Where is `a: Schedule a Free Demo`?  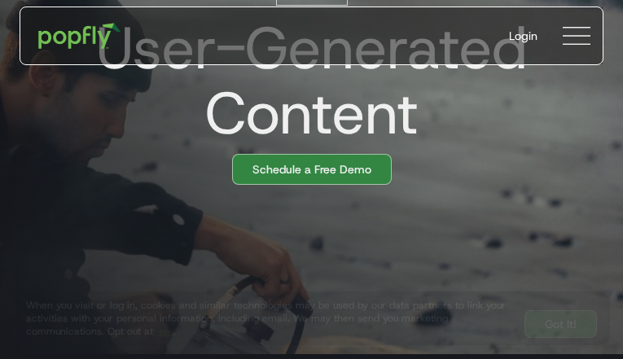 a: Schedule a Free Demo is located at coordinates (312, 169).